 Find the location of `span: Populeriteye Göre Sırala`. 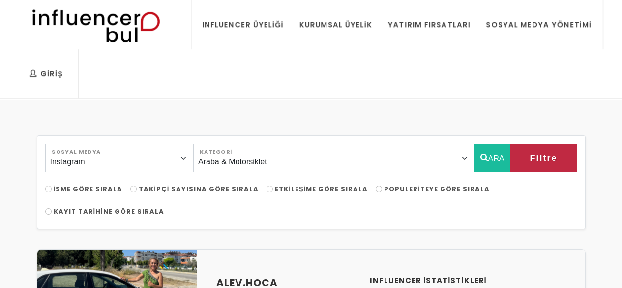

span: Populeriteye Göre Sırala is located at coordinates (437, 188).